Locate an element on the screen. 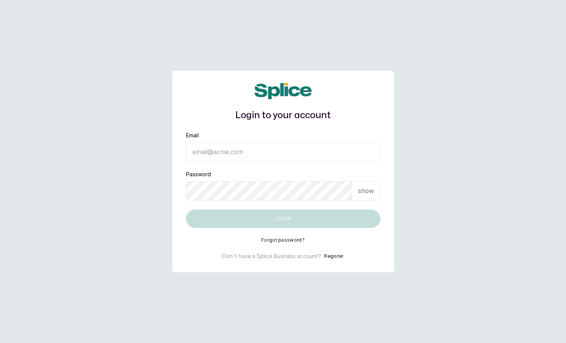 This screenshot has width=566, height=343. p: show is located at coordinates (366, 191).